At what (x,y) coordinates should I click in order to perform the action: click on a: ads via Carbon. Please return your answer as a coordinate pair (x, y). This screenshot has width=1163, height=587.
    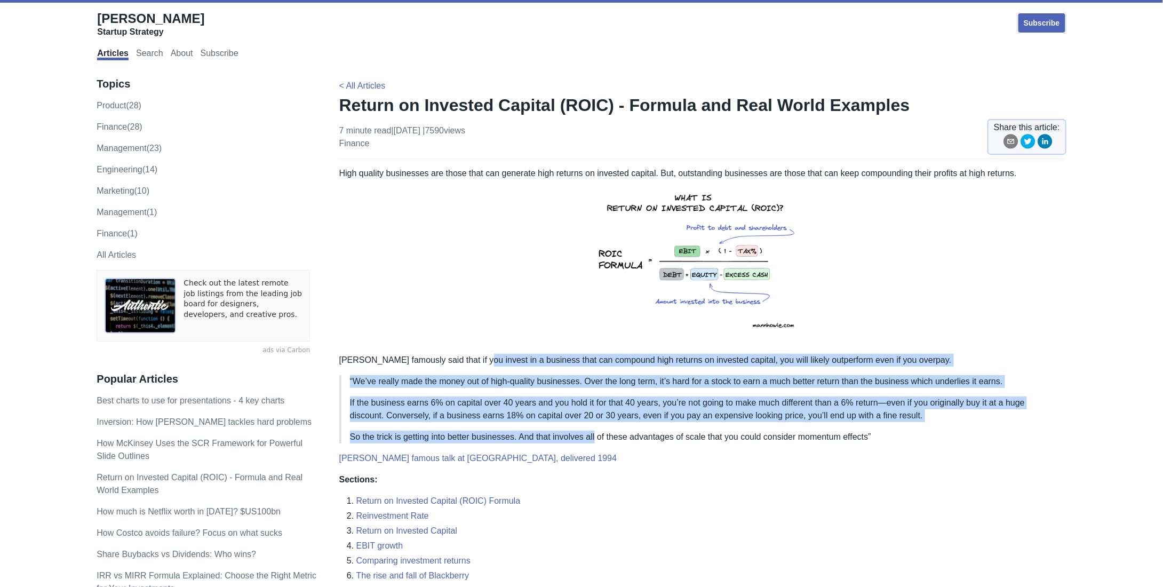
    Looking at the image, I should click on (203, 350).